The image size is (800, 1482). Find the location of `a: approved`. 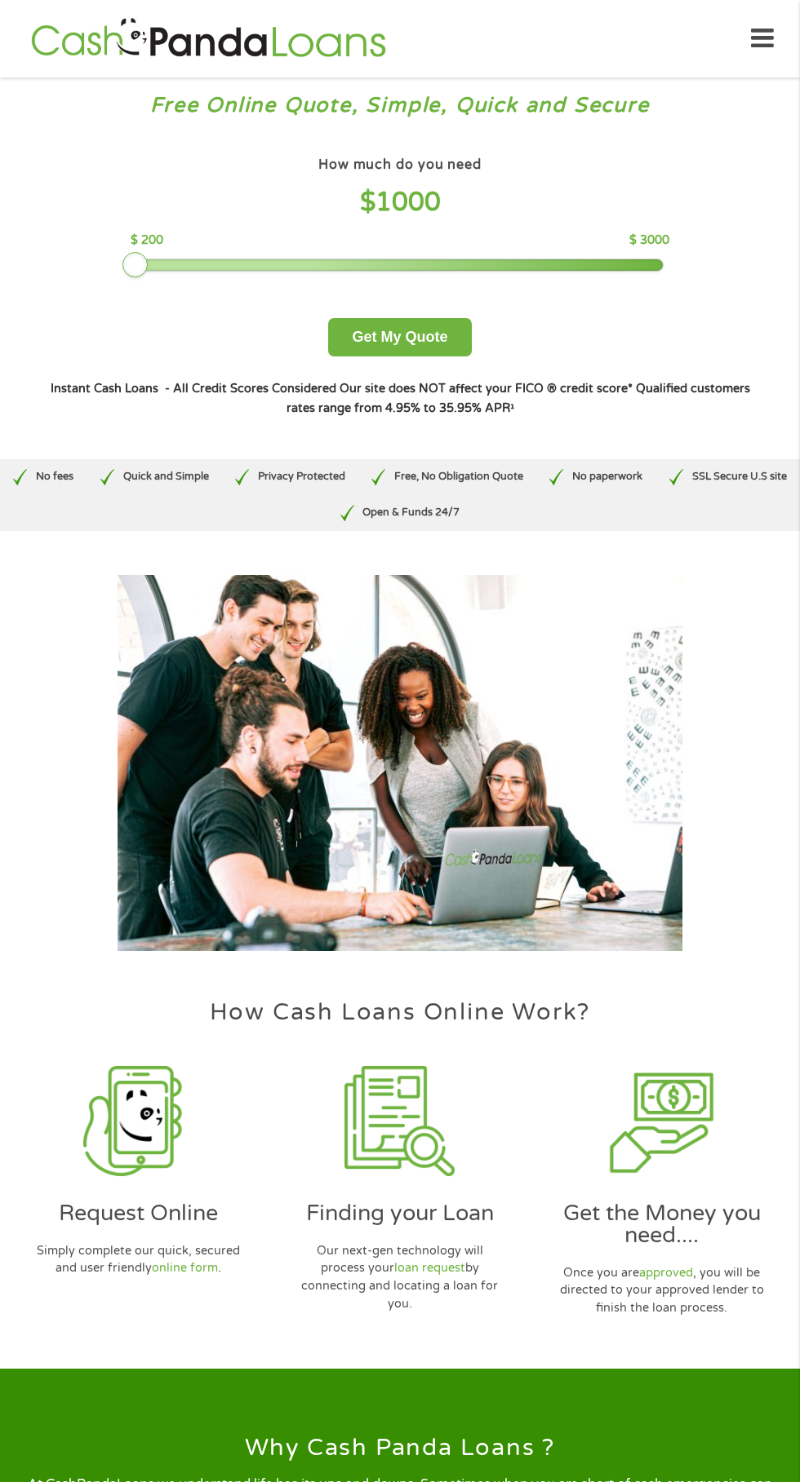

a: approved is located at coordinates (666, 1273).